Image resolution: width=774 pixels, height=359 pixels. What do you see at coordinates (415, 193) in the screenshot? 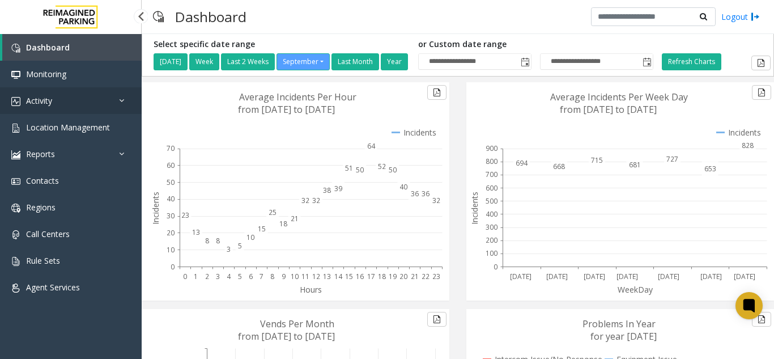
I see `text: 36` at bounding box center [415, 193].